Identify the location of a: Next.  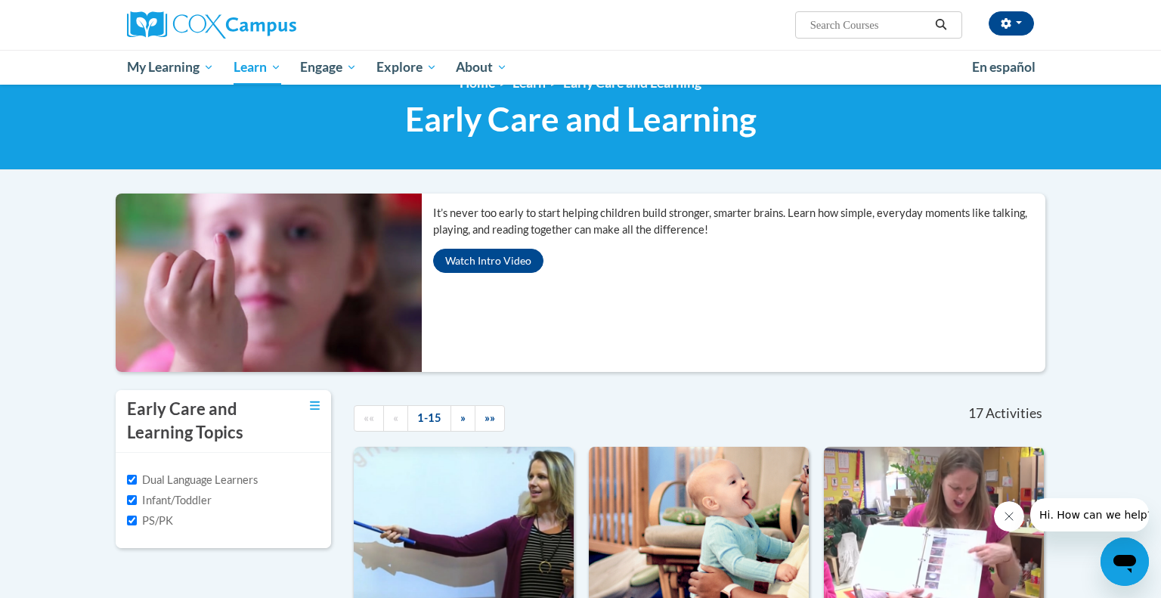
(463, 418).